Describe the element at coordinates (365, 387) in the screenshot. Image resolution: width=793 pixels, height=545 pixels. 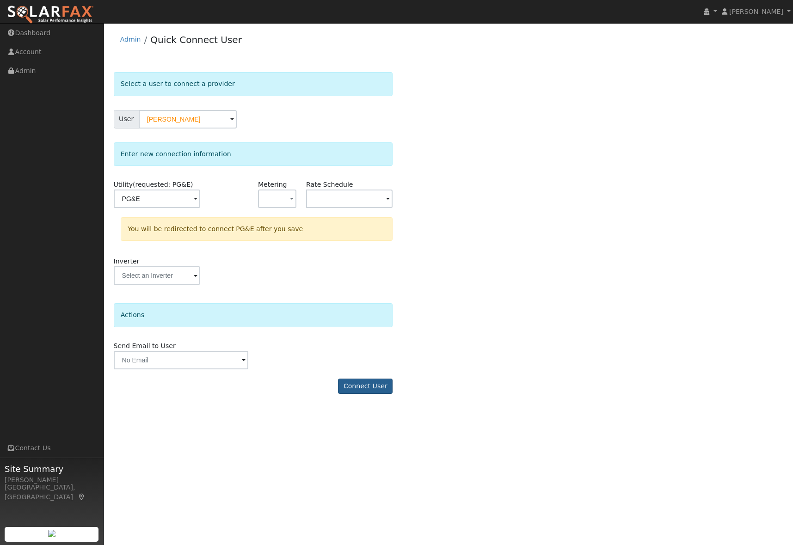
I see `button: Connect User` at that location.